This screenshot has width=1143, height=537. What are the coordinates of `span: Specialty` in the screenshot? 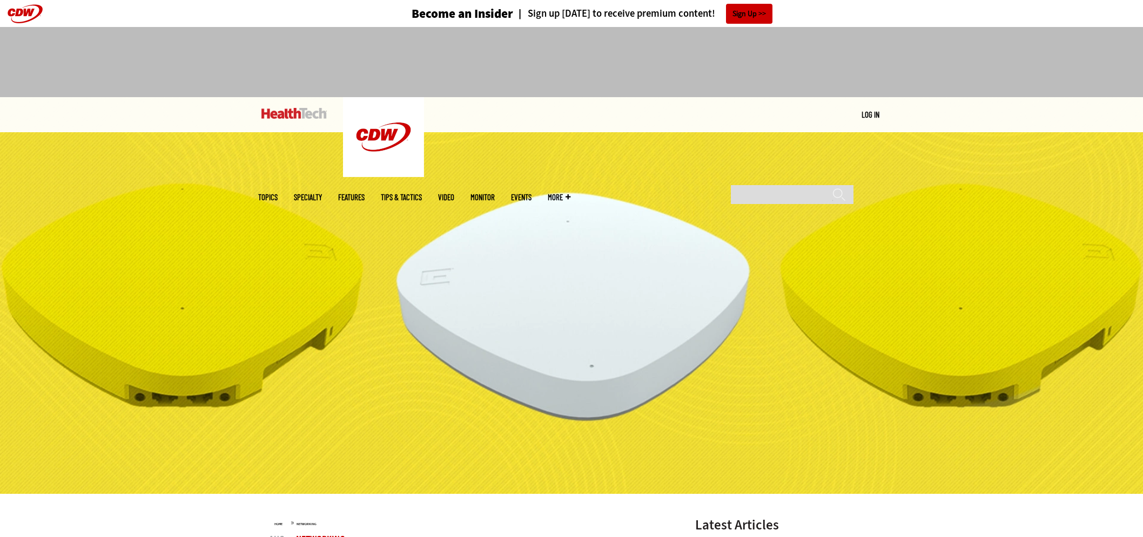 It's located at (308, 197).